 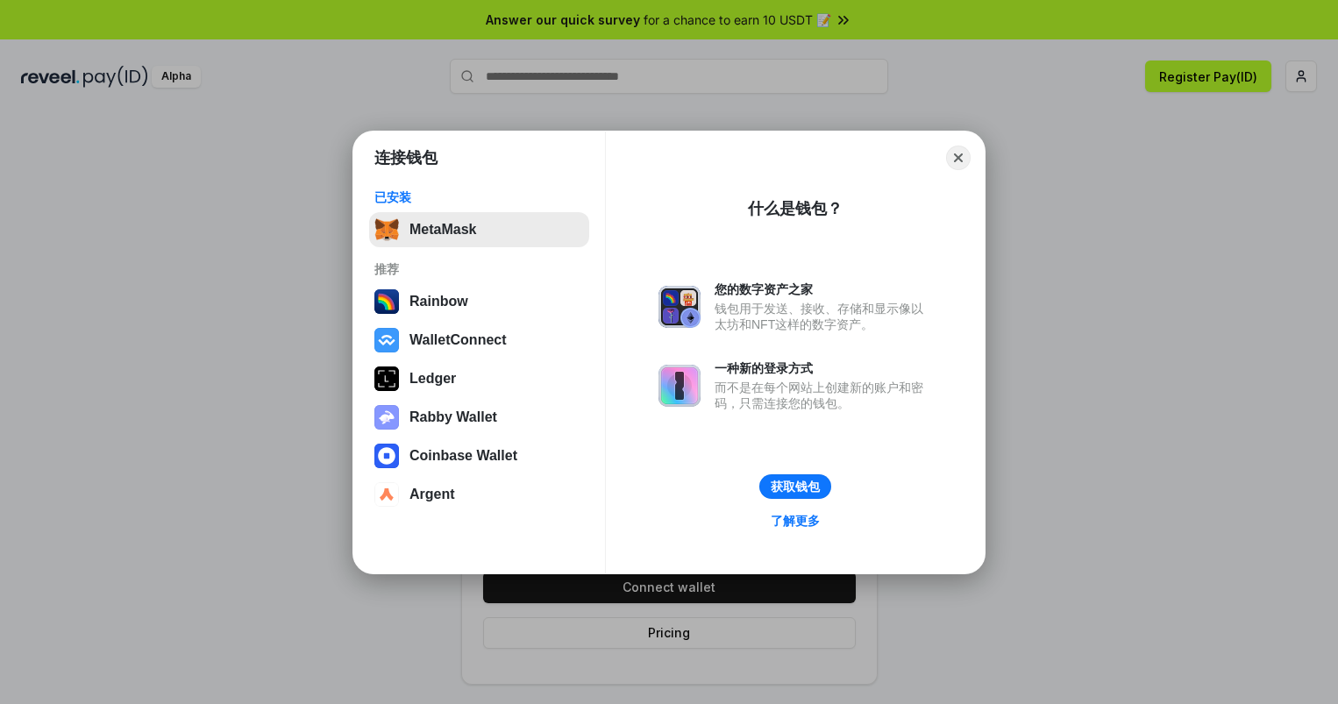 What do you see at coordinates (479, 230) in the screenshot?
I see `button: MetaMask` at bounding box center [479, 230].